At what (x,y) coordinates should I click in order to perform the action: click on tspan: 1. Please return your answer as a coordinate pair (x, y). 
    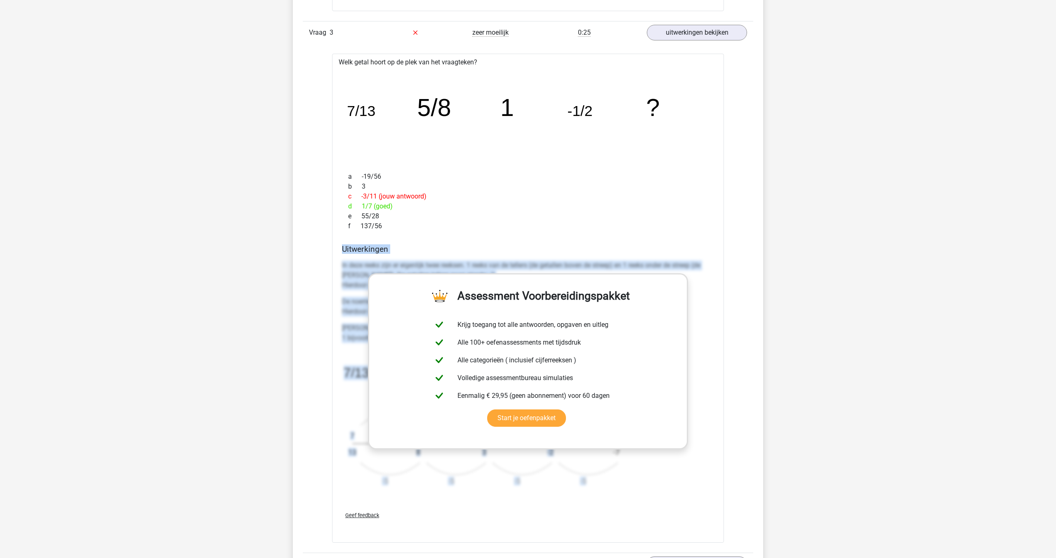
    Looking at the image, I should click on (507, 108).